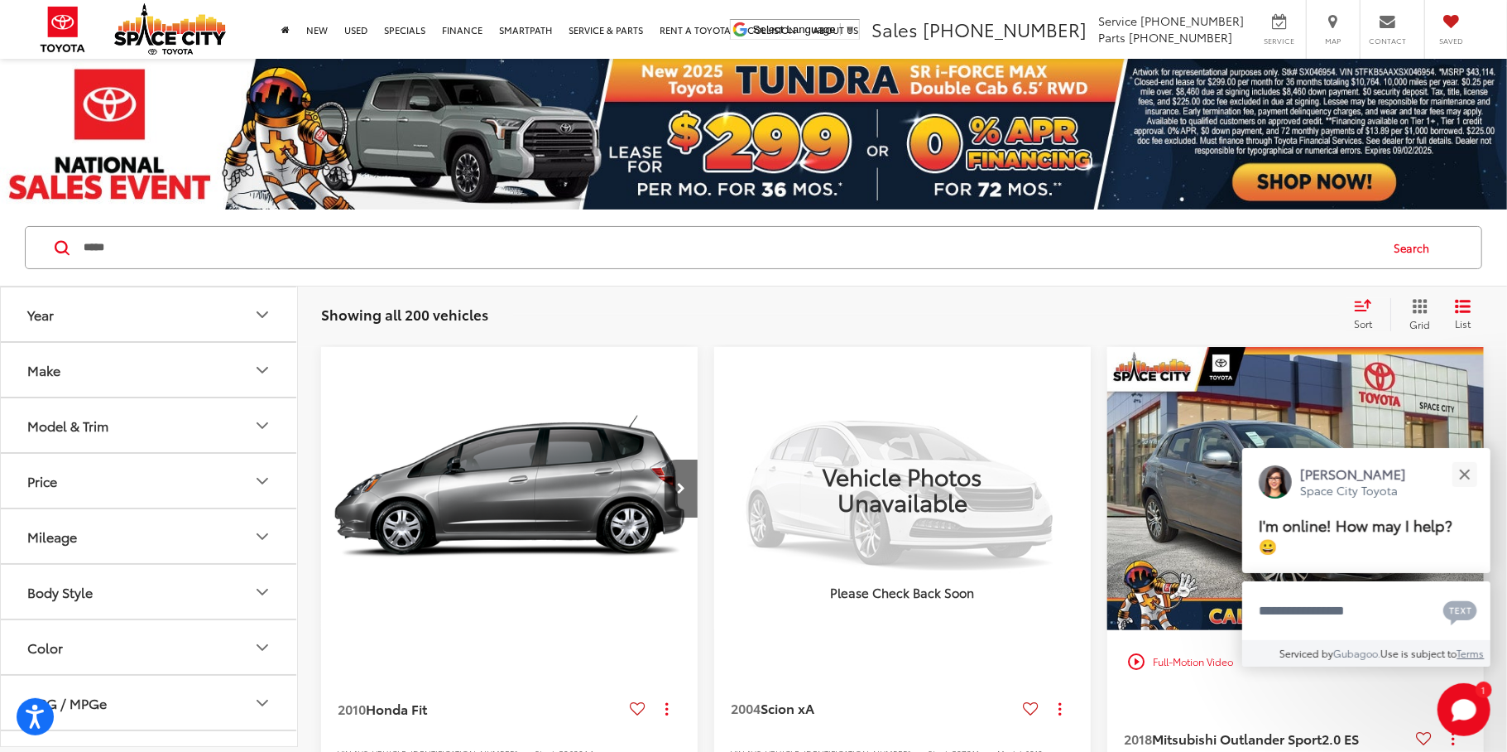  Describe the element at coordinates (480, 709) in the screenshot. I see `a: 2010Honda Fit` at that location.